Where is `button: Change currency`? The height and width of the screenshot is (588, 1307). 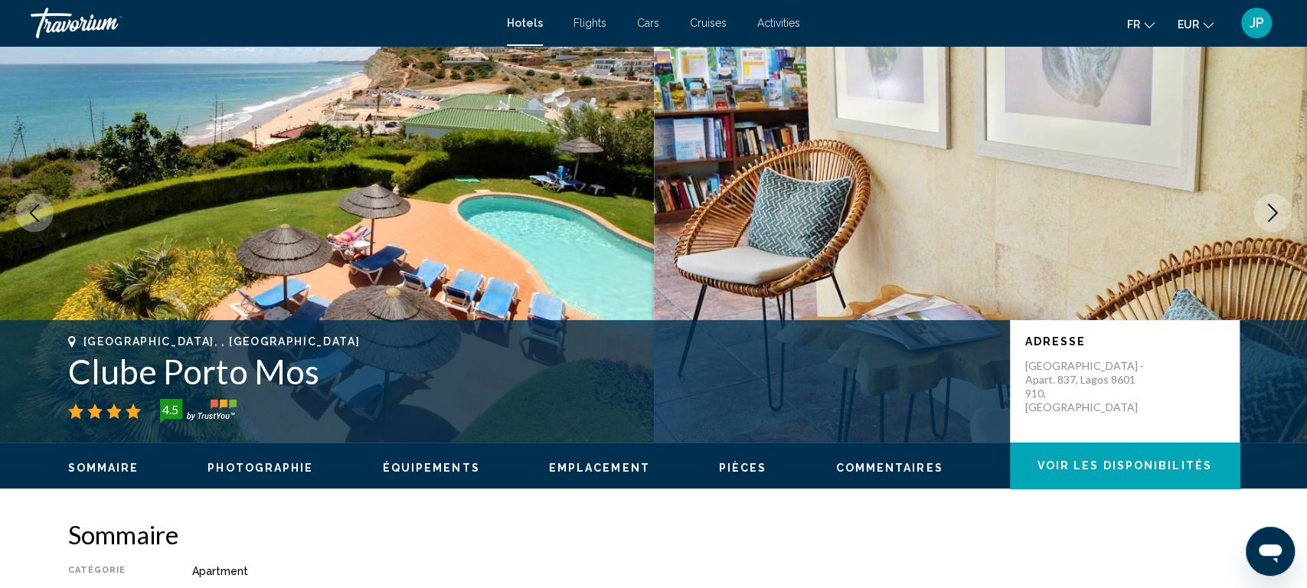
button: Change currency is located at coordinates (1195, 24).